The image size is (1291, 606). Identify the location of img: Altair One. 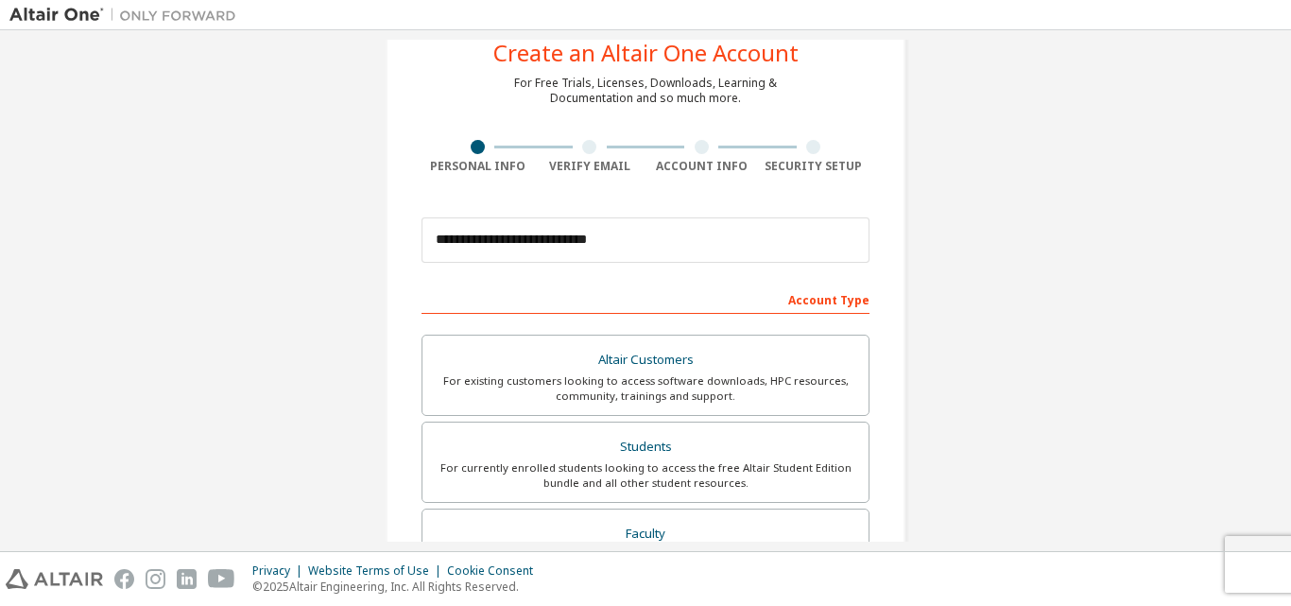
(128, 15).